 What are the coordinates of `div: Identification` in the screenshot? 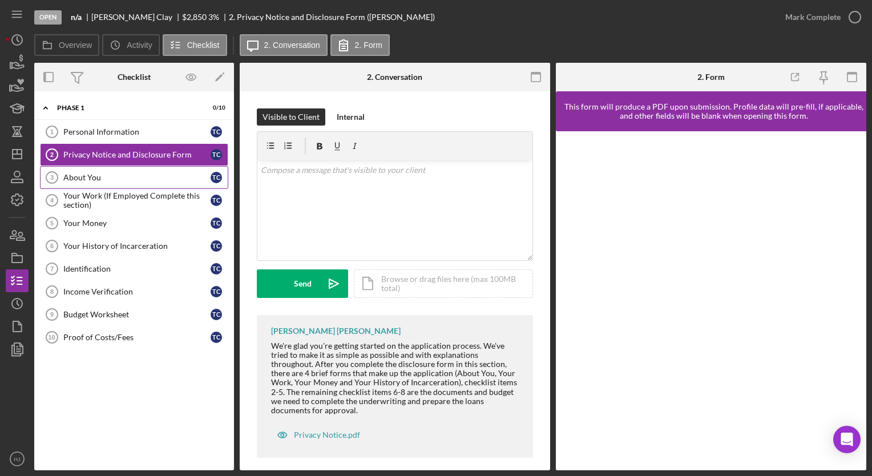 It's located at (137, 269).